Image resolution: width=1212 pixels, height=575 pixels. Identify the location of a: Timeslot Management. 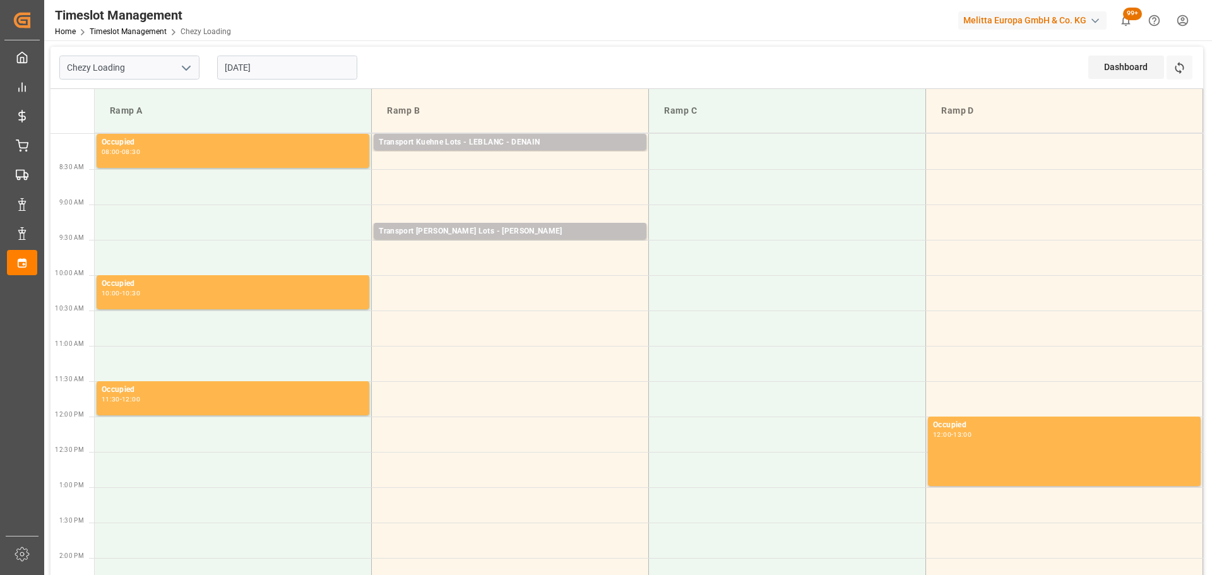
(128, 32).